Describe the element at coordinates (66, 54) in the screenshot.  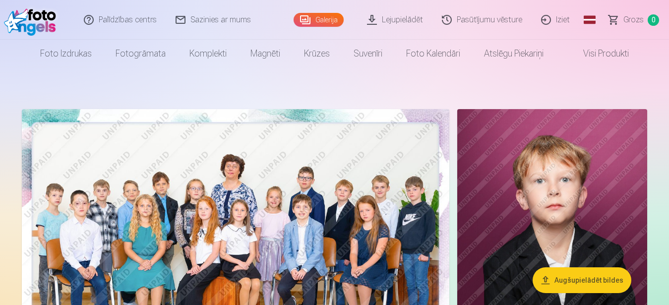
I see `a: Foto izdrukas` at that location.